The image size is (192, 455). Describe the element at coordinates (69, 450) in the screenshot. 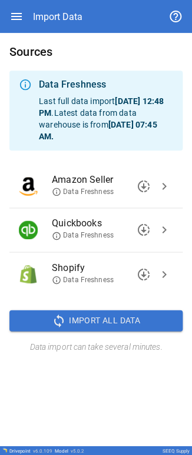

I see `div: Model` at that location.